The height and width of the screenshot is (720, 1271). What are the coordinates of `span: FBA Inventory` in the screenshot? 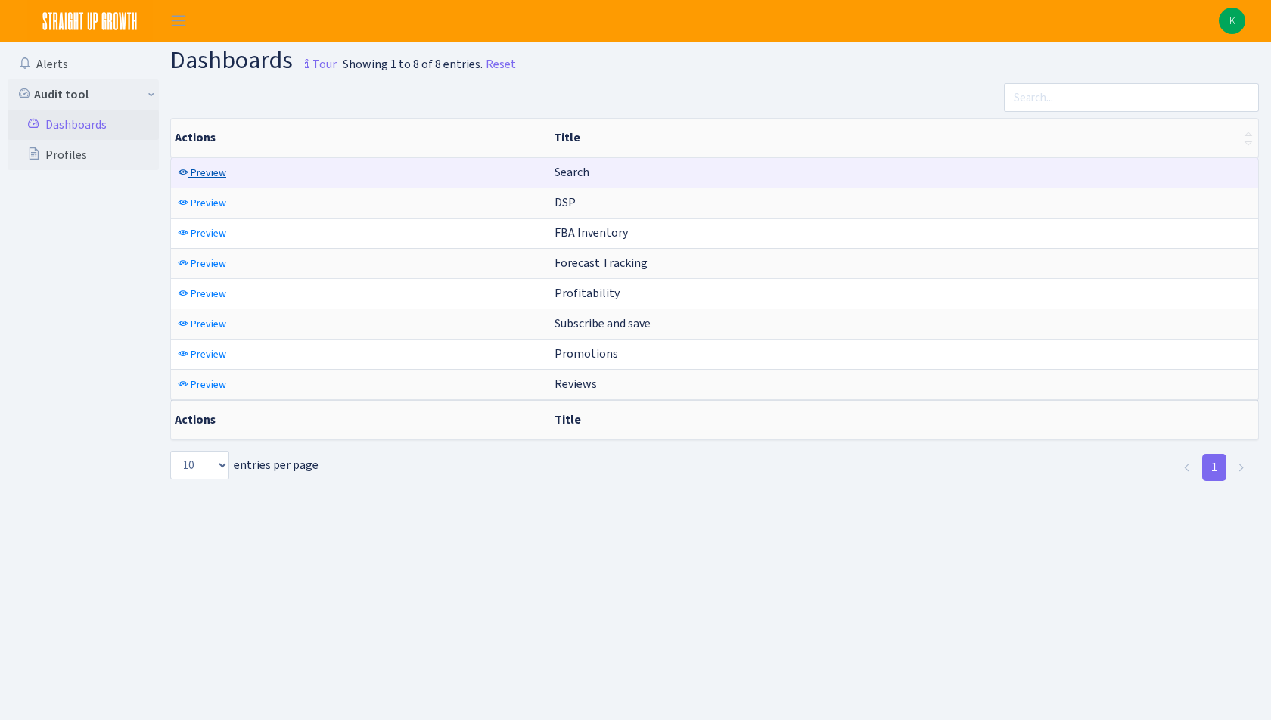 It's located at (591, 232).